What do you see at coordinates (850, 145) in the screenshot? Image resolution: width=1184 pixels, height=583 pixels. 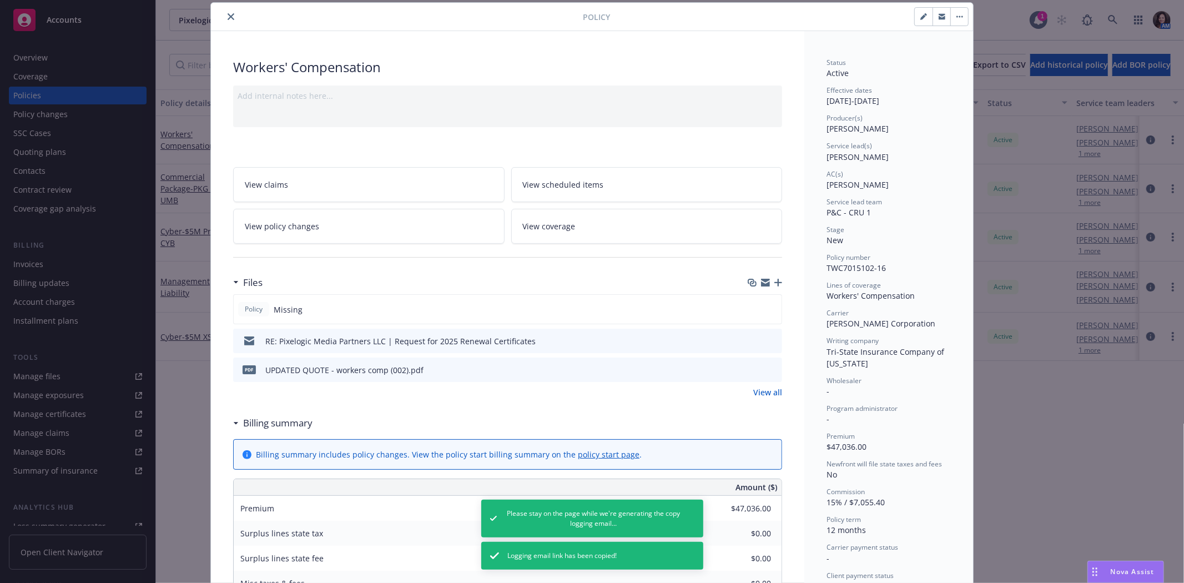 I see `span: Service lead(s)` at bounding box center [850, 145].